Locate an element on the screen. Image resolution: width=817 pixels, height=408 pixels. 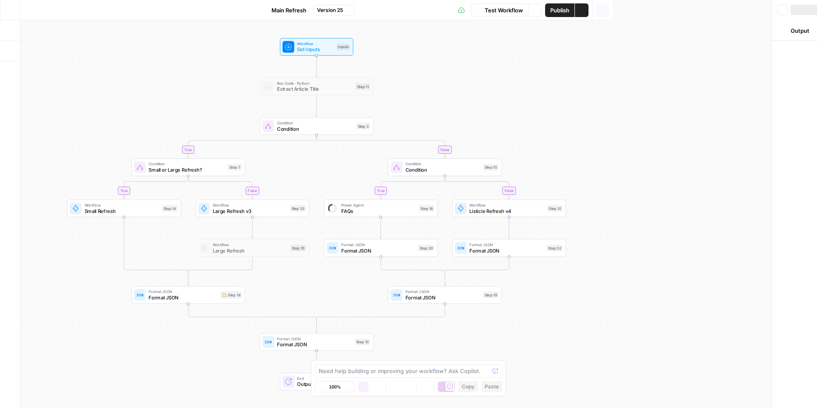
div: Step 33 is located at coordinates (298, 208).